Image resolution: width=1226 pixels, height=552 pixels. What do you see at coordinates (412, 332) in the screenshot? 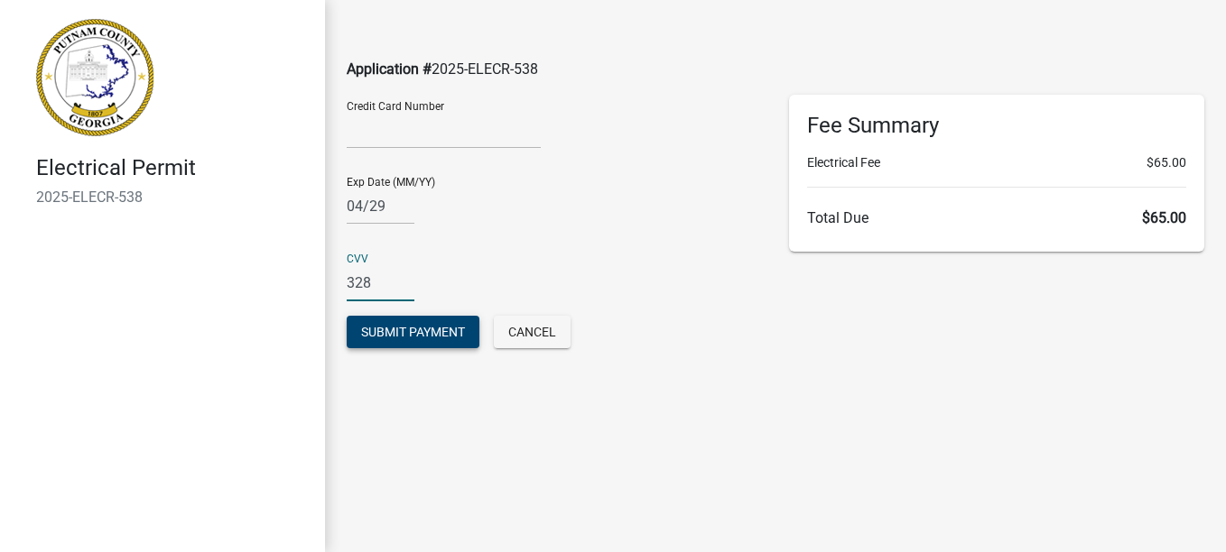
I see `span: Submit Payment` at bounding box center [412, 332].